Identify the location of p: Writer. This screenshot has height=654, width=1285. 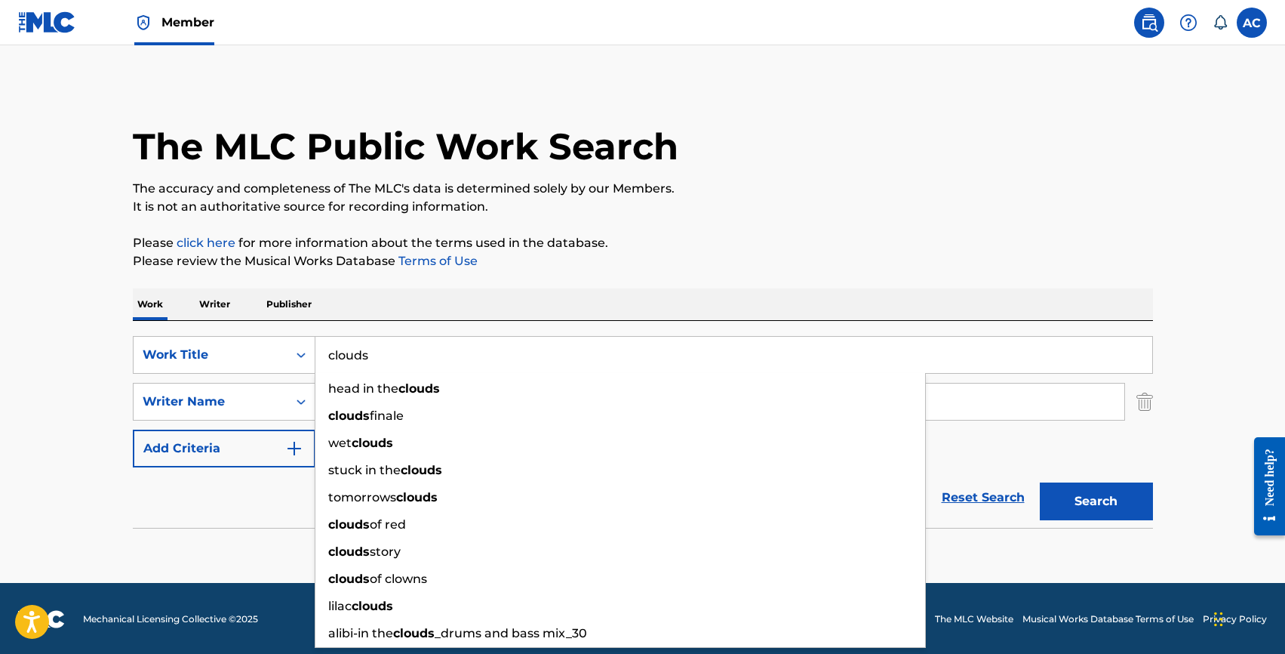
(214, 304).